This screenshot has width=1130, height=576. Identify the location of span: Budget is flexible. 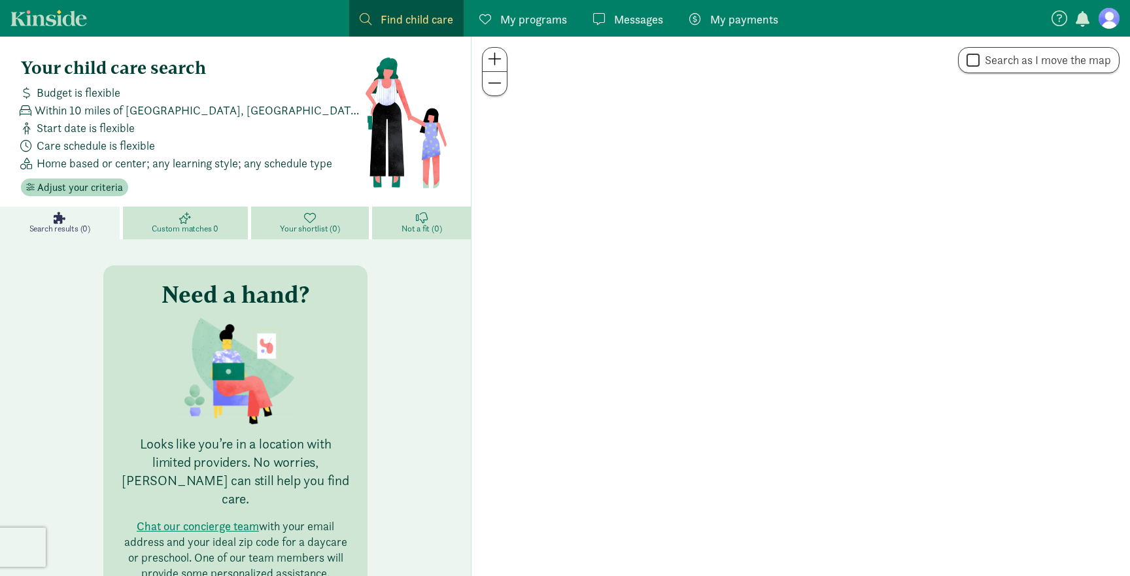
(78, 92).